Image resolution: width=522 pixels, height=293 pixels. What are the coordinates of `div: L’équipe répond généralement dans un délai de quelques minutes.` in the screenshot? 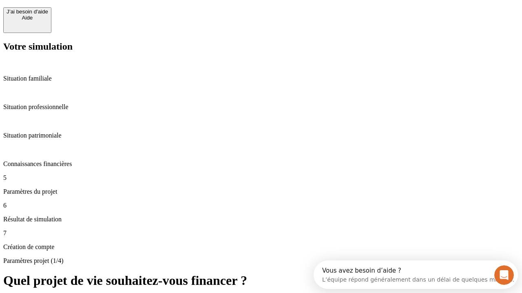 It's located at (104, 18).